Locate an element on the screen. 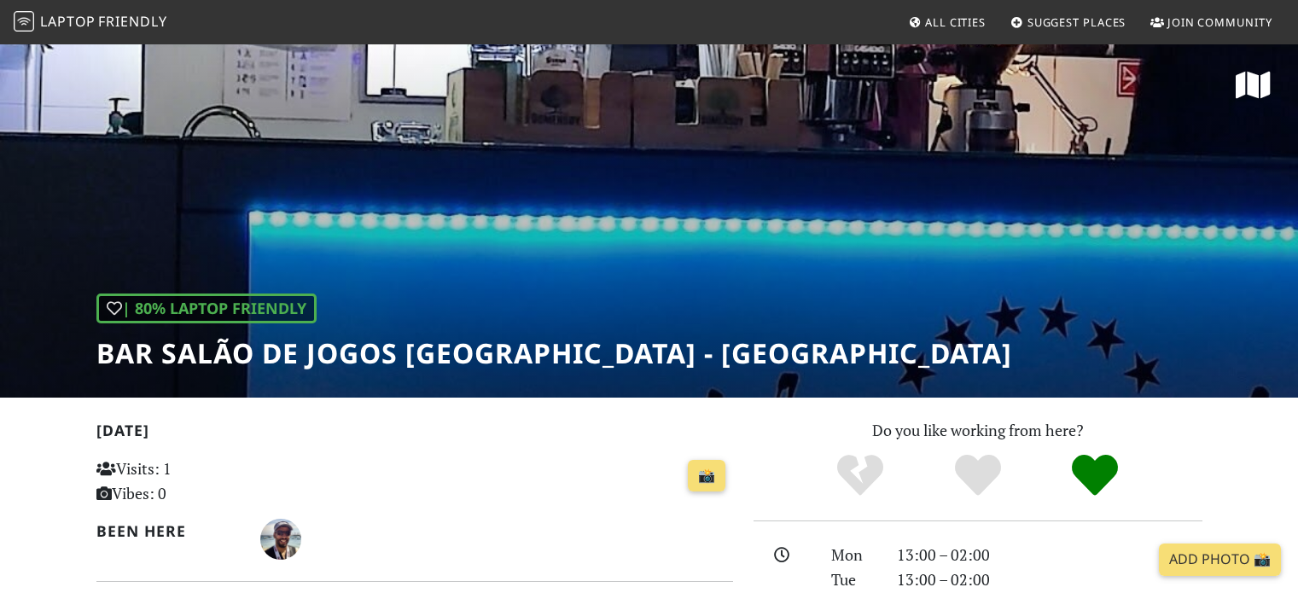 This screenshot has width=1298, height=593. p: Do you like working from here? is located at coordinates (978, 430).